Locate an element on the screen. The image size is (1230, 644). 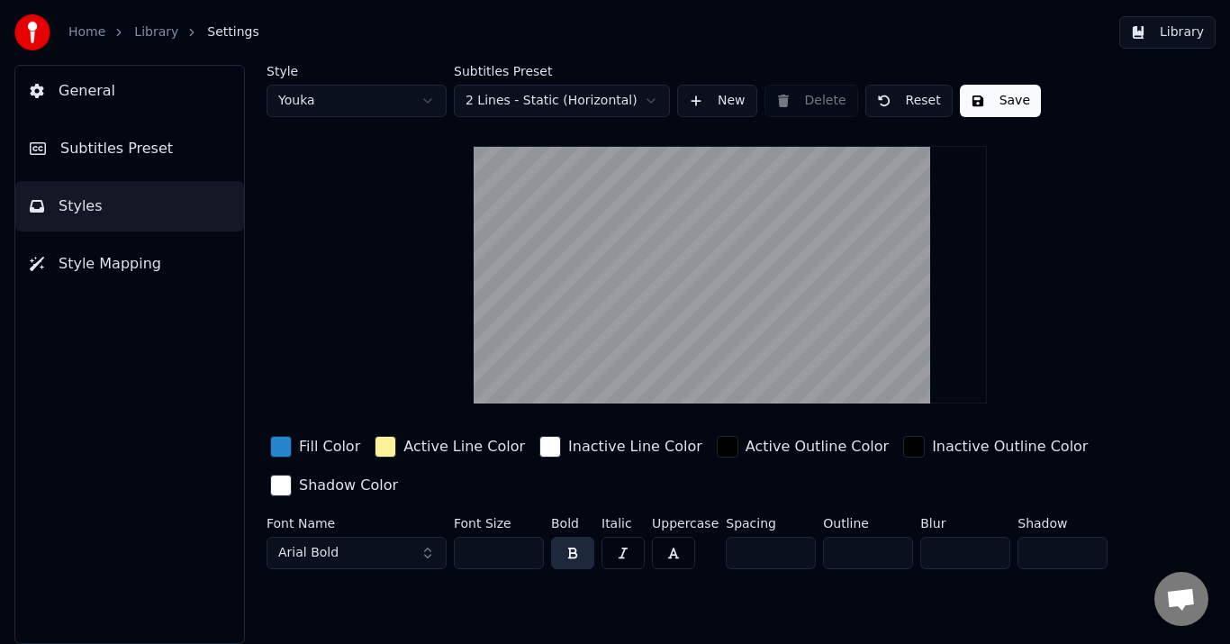
label: Subtitles Preset is located at coordinates (562, 71).